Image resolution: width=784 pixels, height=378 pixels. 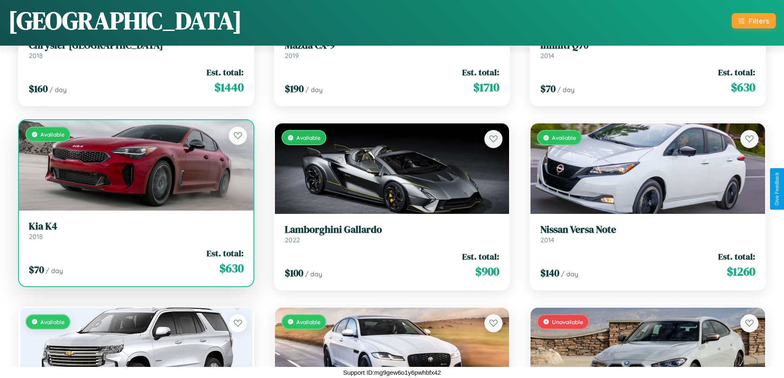 I want to click on span: $ 1710, so click(x=486, y=87).